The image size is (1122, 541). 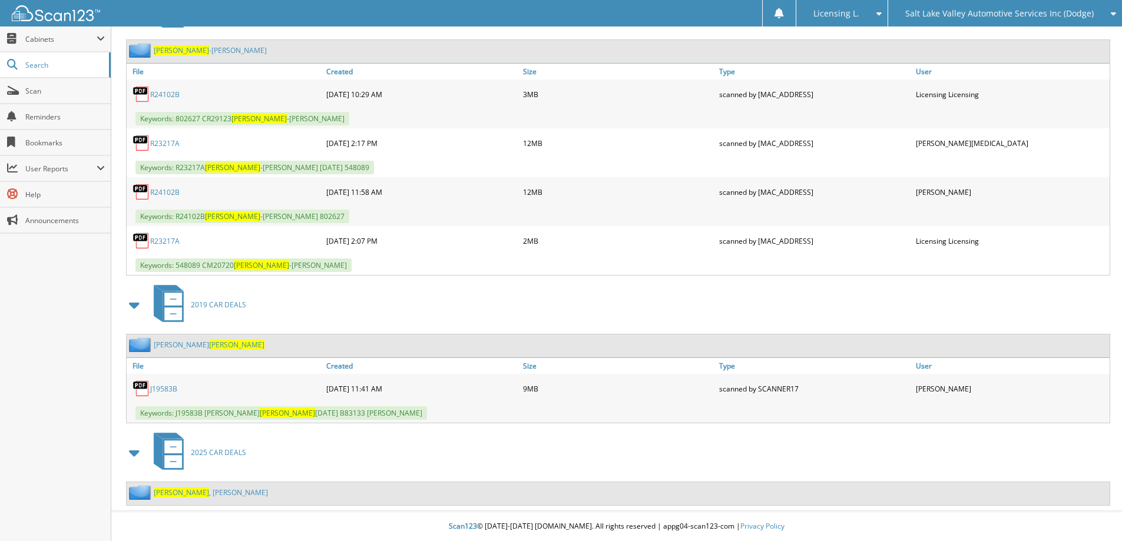 What do you see at coordinates (618, 241) in the screenshot?
I see `div: 2MB` at bounding box center [618, 241].